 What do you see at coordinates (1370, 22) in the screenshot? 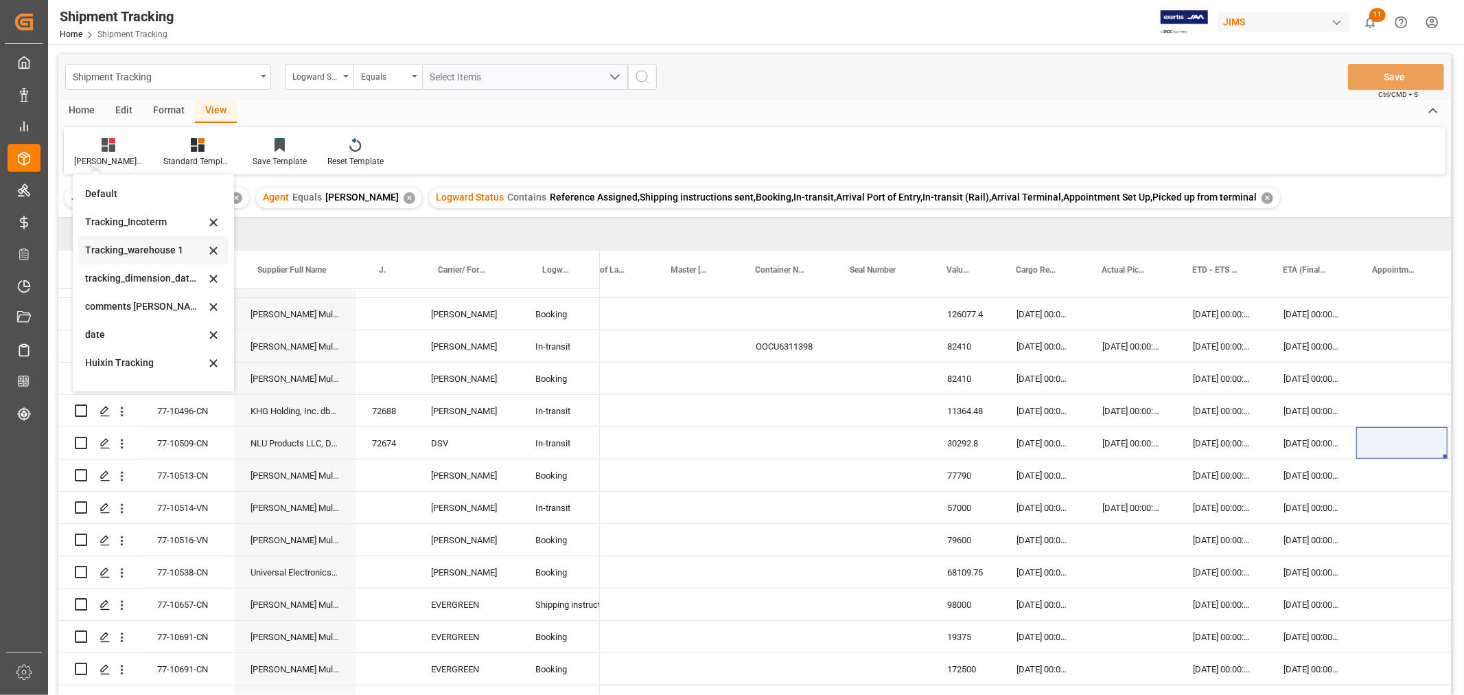
I see `button: show 11 new notifications` at bounding box center [1370, 22].